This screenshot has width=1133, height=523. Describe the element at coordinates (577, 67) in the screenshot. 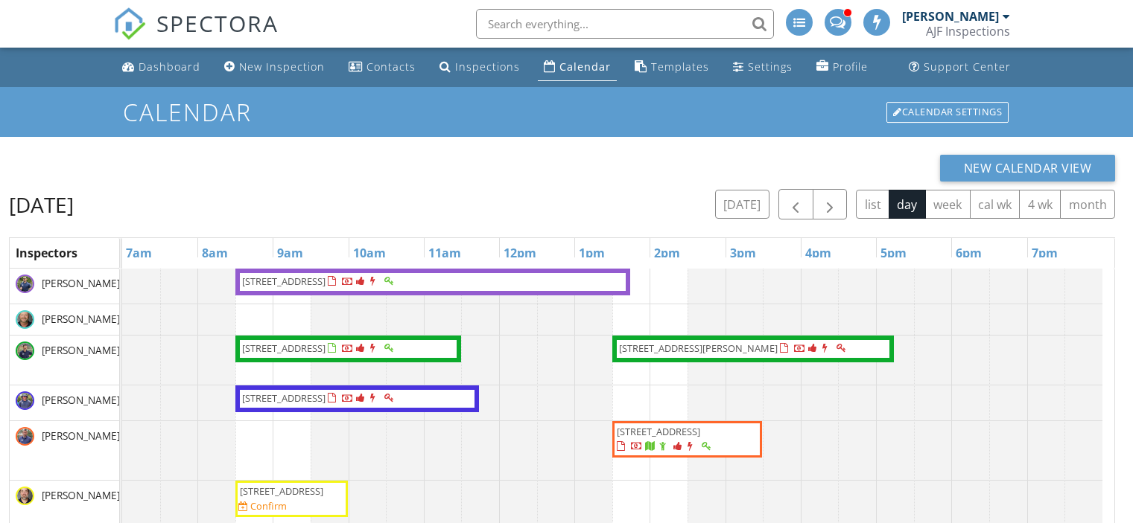

I see `a: Calendar` at that location.